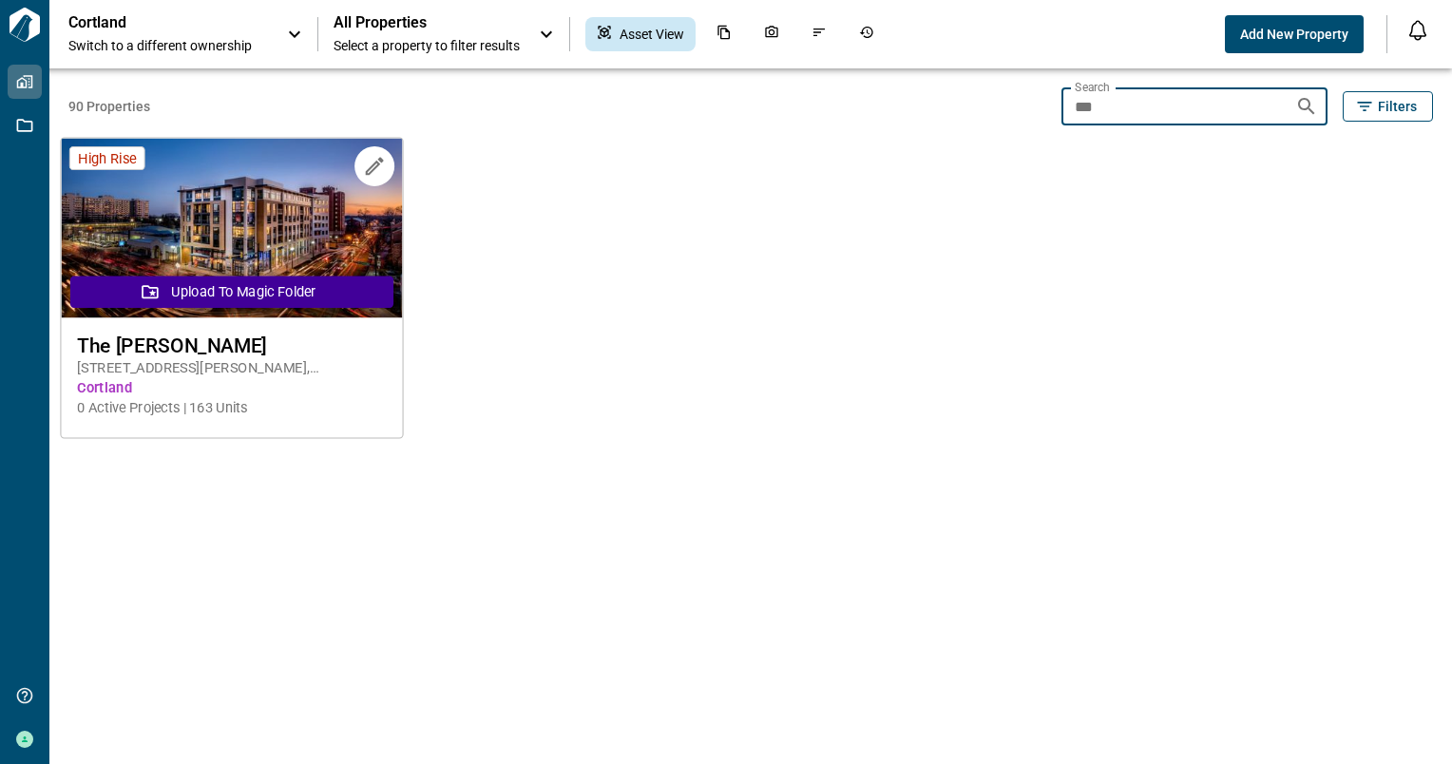 The height and width of the screenshot is (764, 1452). I want to click on span: High Rise, so click(106, 158).